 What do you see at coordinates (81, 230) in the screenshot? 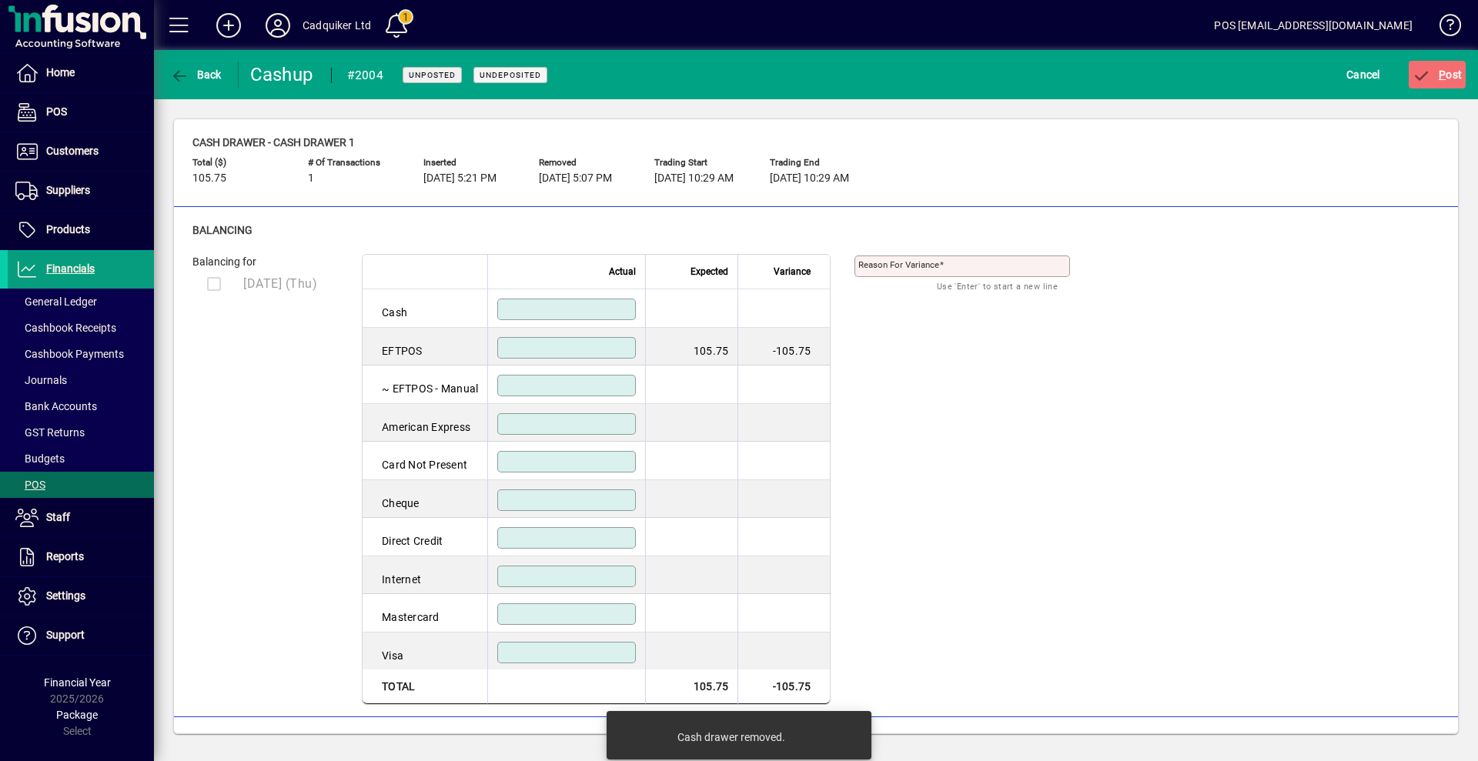
I see `a: Products` at bounding box center [81, 230].